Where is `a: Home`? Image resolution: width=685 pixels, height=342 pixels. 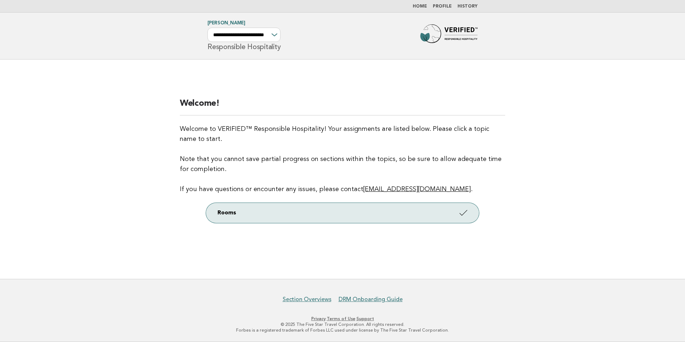 a: Home is located at coordinates (420, 6).